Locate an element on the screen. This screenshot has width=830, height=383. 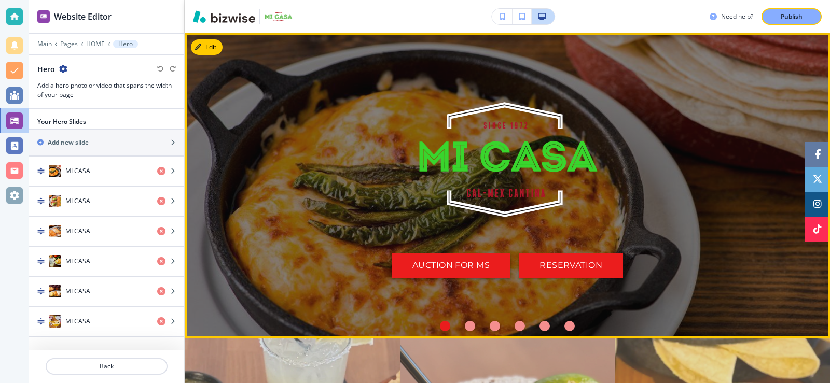
button: Back is located at coordinates (106, 367).